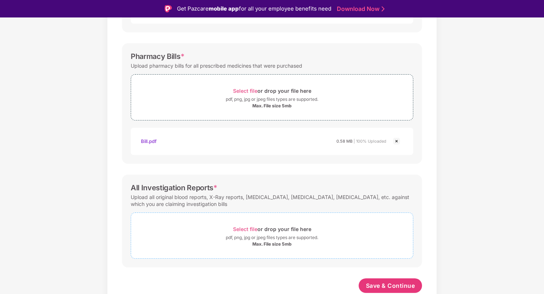  Describe the element at coordinates (224, 8) in the screenshot. I see `strong: mobile app` at that location.